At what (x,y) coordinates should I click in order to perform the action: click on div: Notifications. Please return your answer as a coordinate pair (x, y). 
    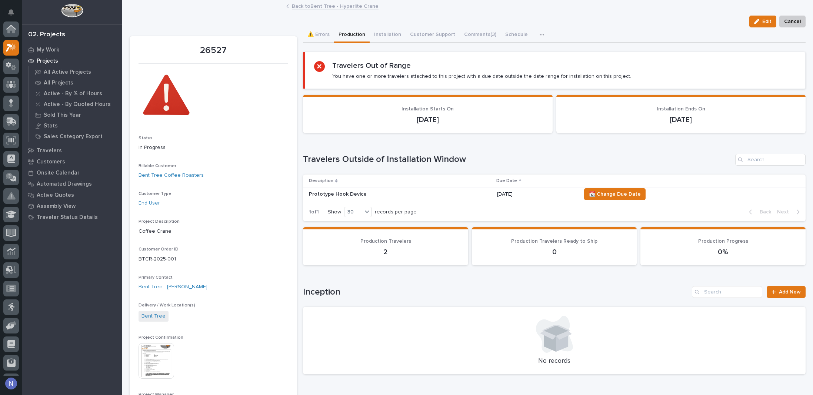
    Looking at the image, I should click on (14, 15).